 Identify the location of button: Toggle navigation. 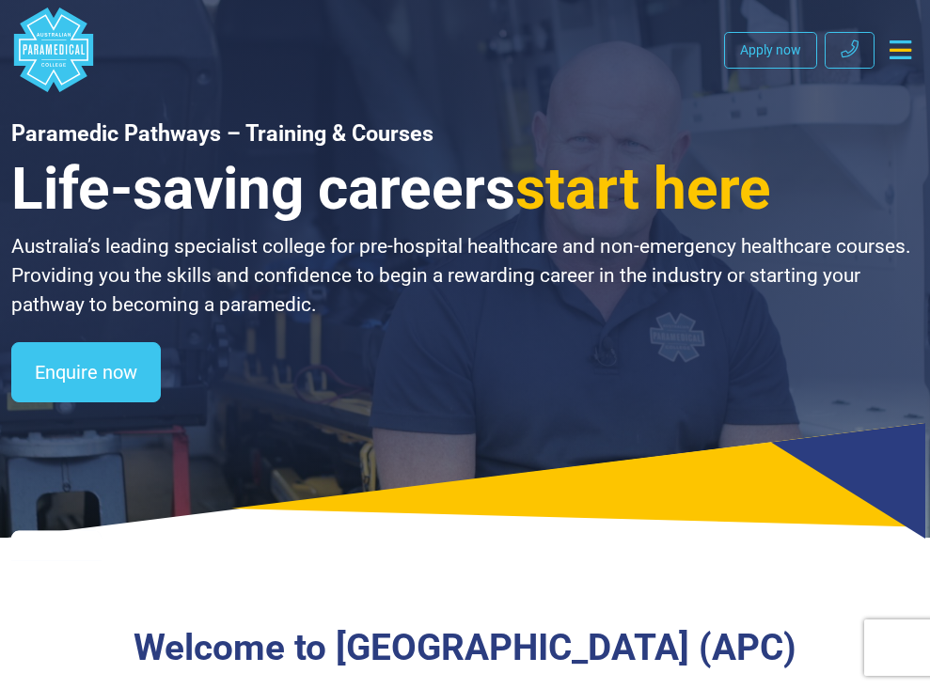
(900, 50).